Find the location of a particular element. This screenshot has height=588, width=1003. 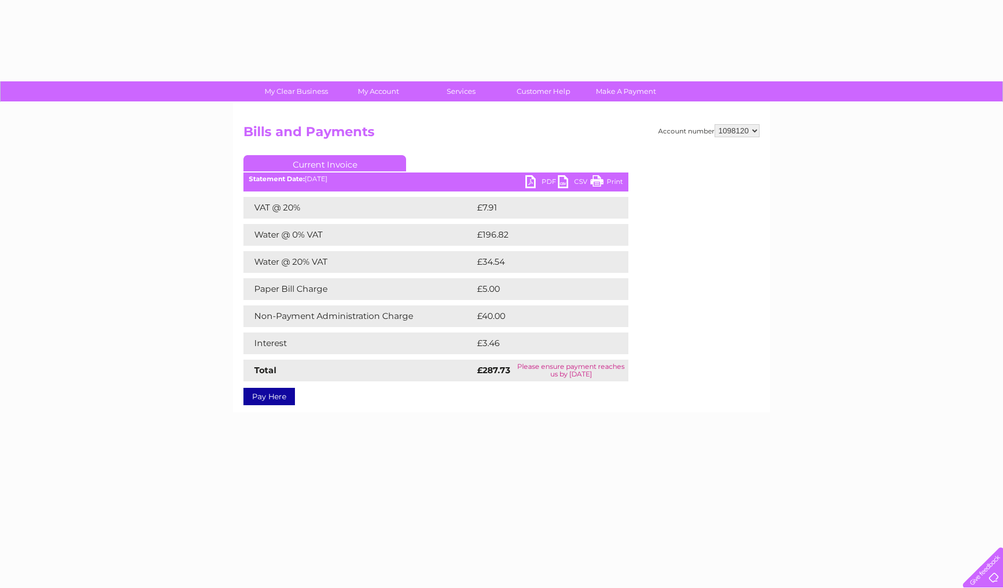

a: Customer Help is located at coordinates (543, 91).